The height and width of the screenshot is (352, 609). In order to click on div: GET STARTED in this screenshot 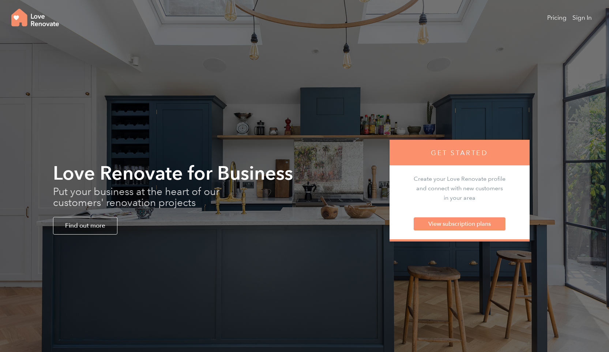, I will do `click(460, 153)`.